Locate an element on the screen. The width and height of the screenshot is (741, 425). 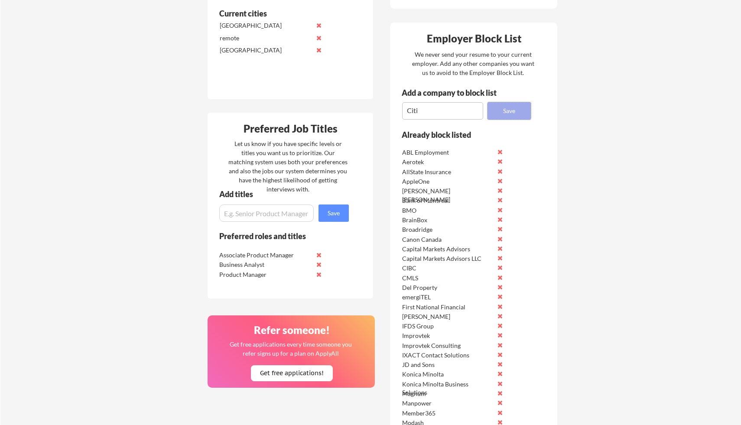
div: Preferred Job Titles is located at coordinates (290, 129).